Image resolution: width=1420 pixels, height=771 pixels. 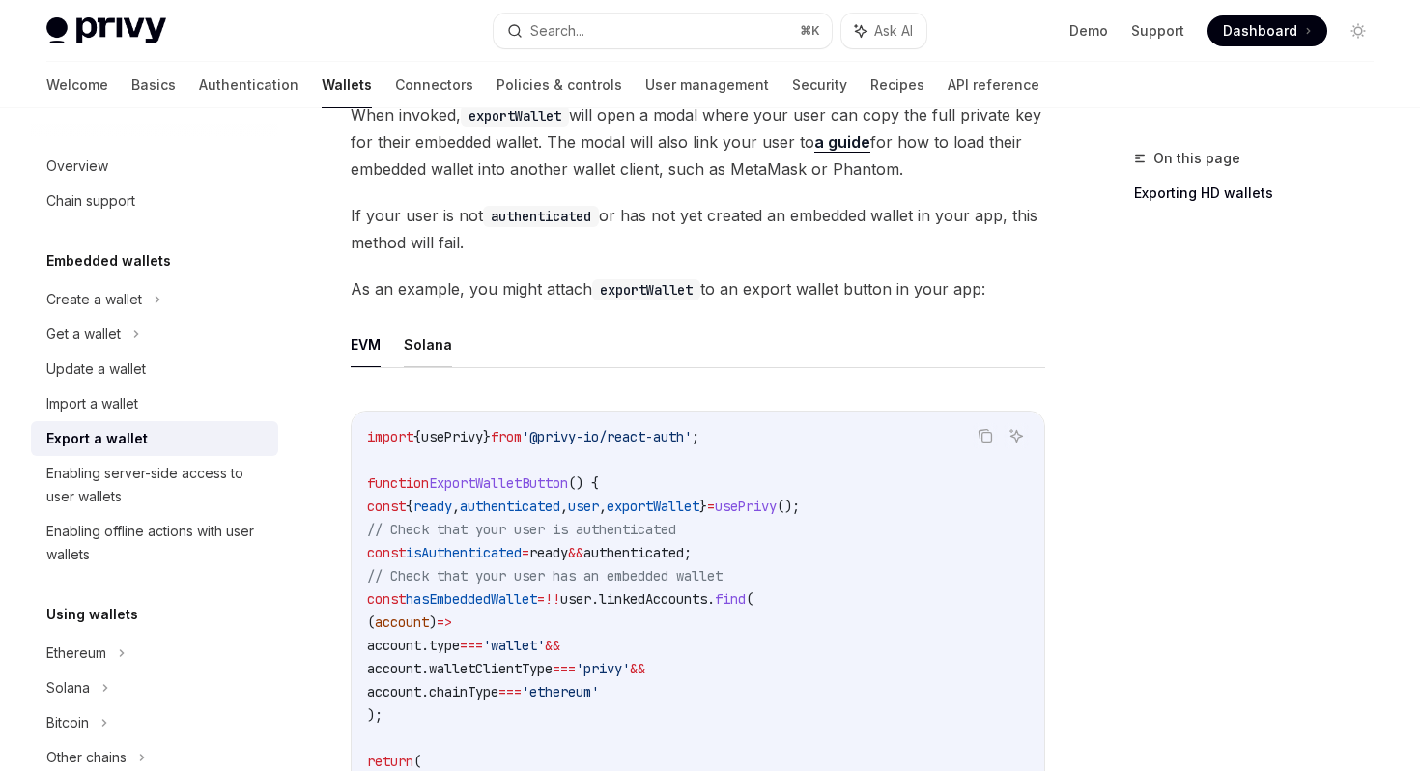 I want to click on a: Welcome, so click(x=77, y=85).